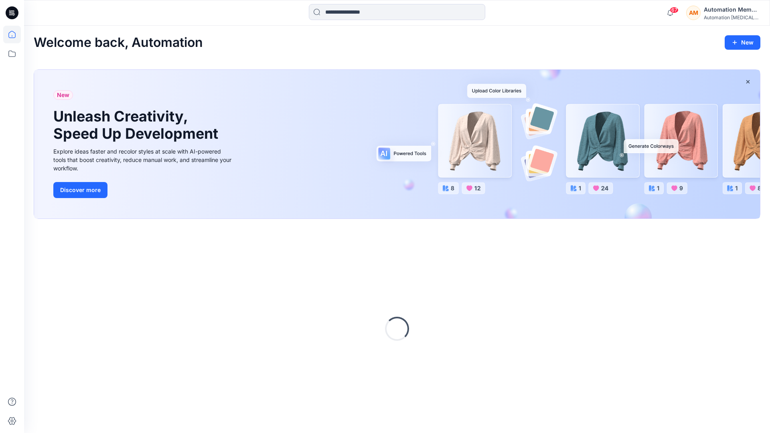 This screenshot has width=770, height=433. What do you see at coordinates (674, 10) in the screenshot?
I see `span: 67` at bounding box center [674, 10].